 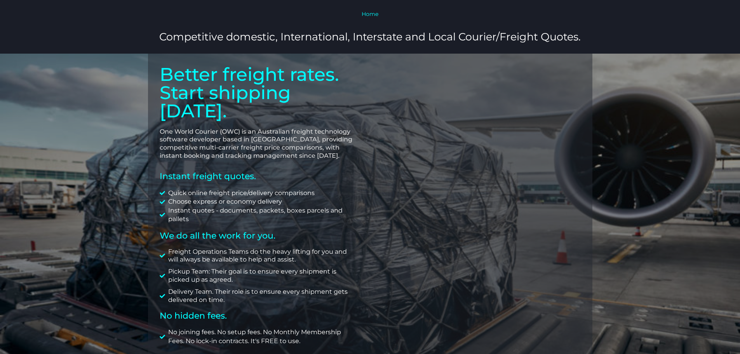 I want to click on a: Home, so click(x=370, y=14).